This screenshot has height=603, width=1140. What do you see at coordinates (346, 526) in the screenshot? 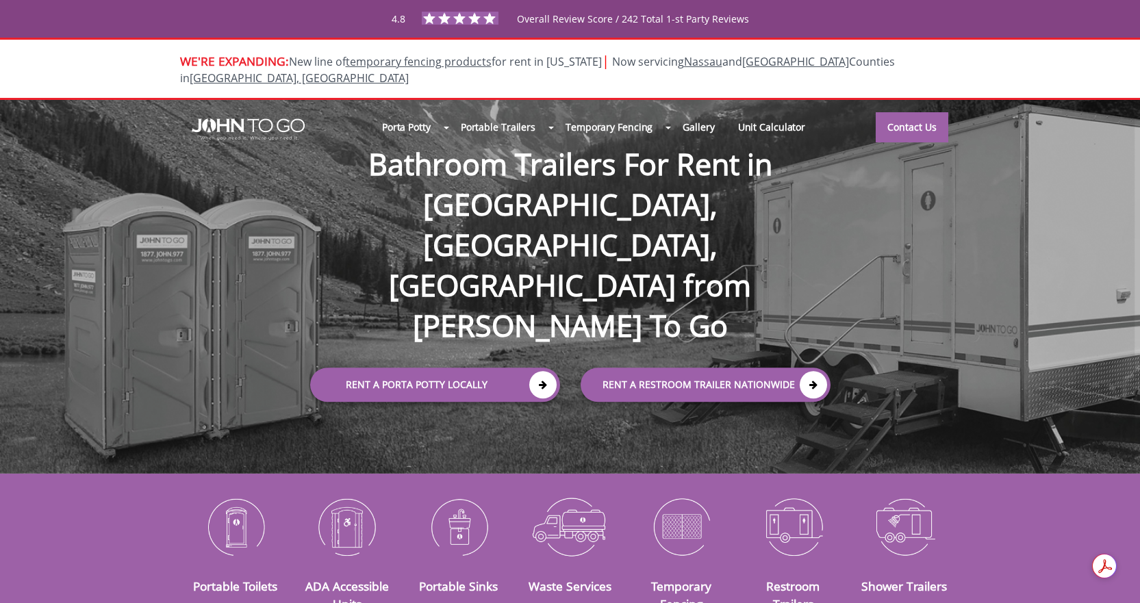
I see `img: ADA-Accessible-Units-icon_N.png` at bounding box center [346, 526].